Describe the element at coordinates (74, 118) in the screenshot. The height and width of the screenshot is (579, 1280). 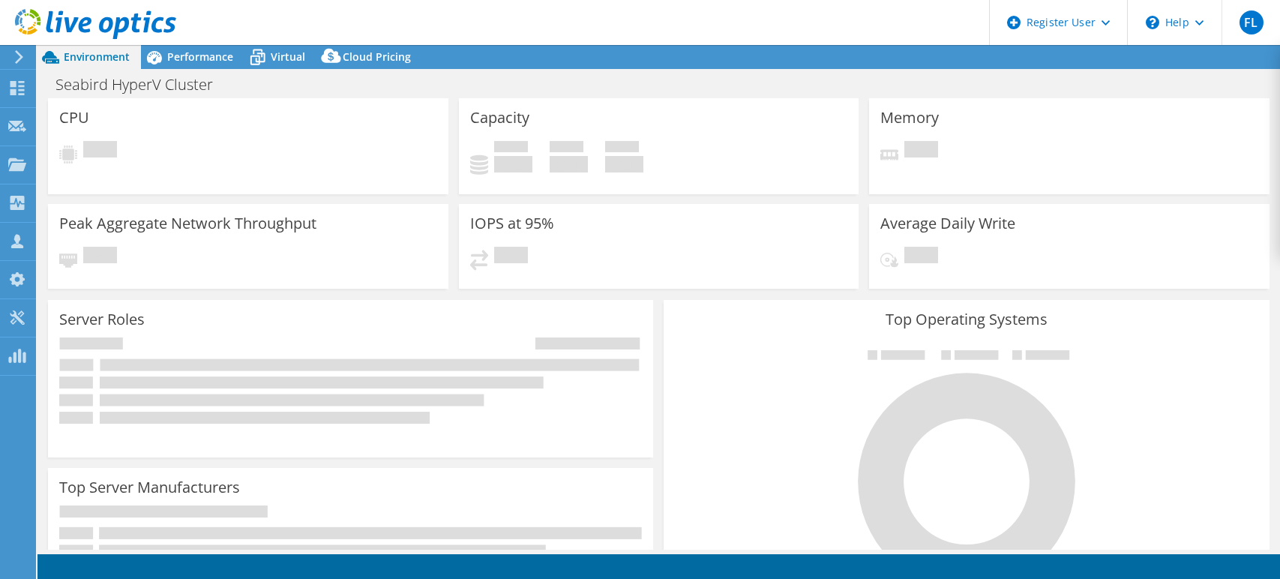
I see `h3: CPU` at that location.